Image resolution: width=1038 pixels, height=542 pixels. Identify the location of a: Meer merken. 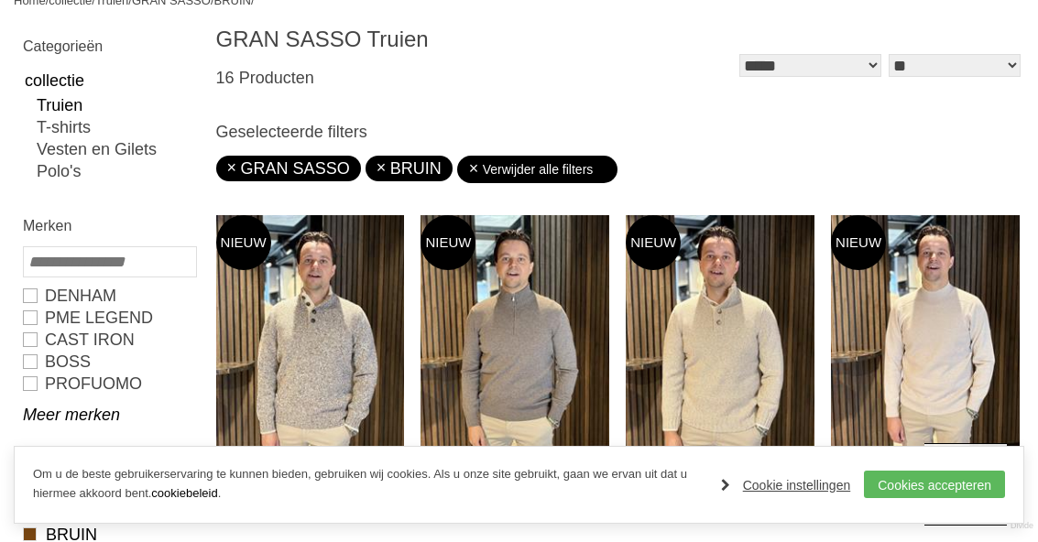
(109, 415).